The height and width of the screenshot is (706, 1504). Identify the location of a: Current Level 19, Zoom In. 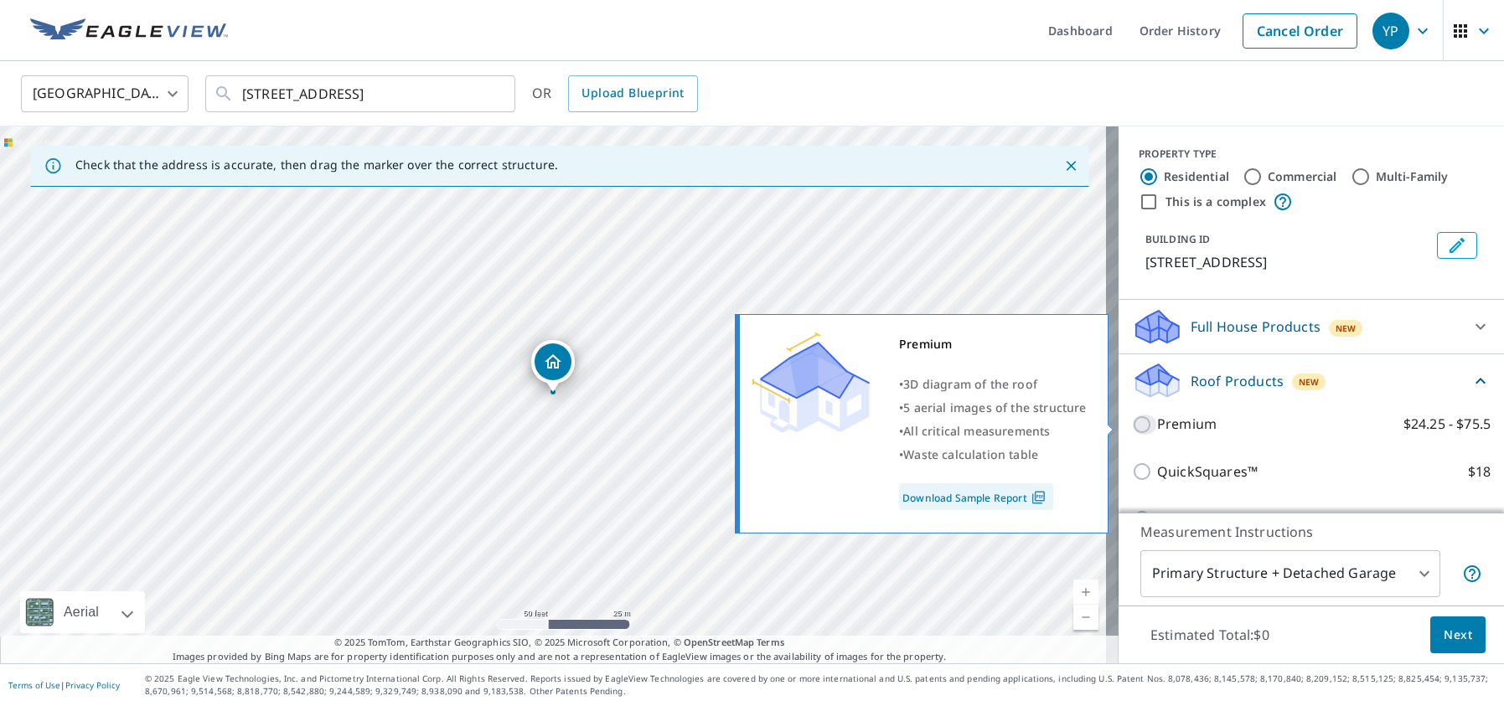
(1086, 592).